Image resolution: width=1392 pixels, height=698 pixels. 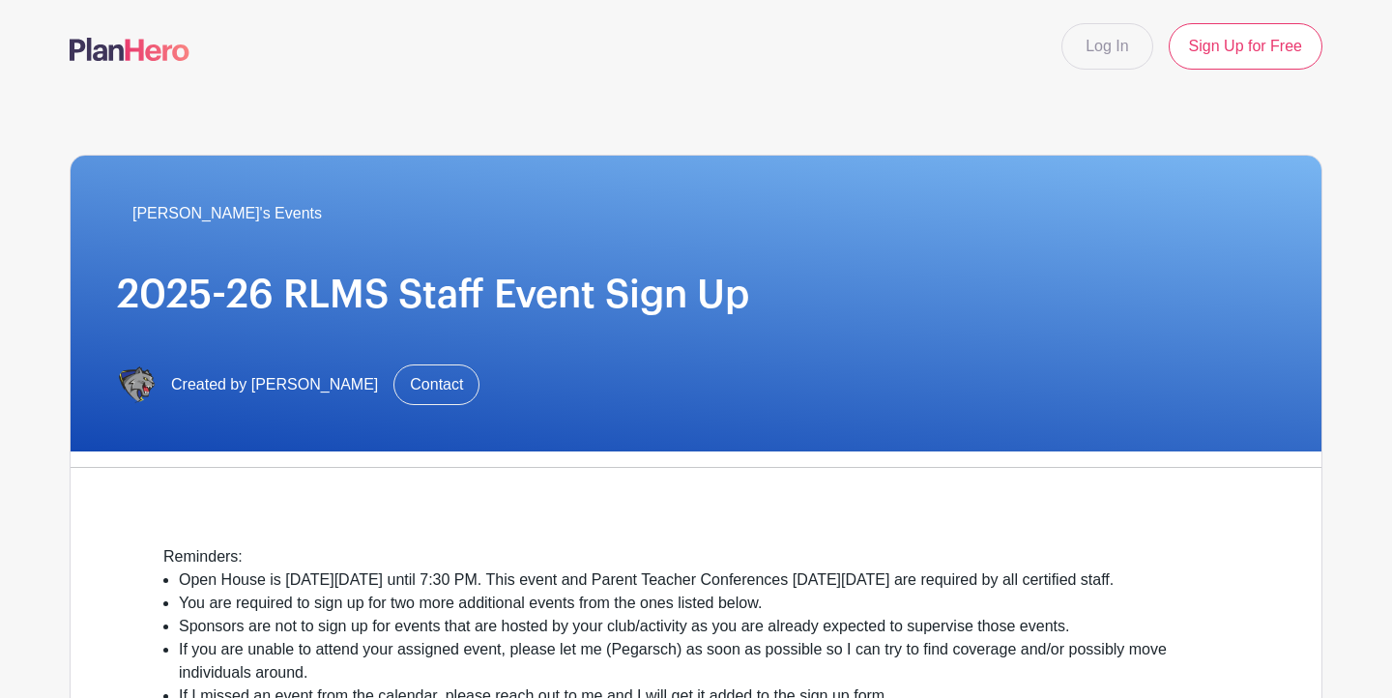 I want to click on img: IMG_6734.PNG, so click(x=136, y=385).